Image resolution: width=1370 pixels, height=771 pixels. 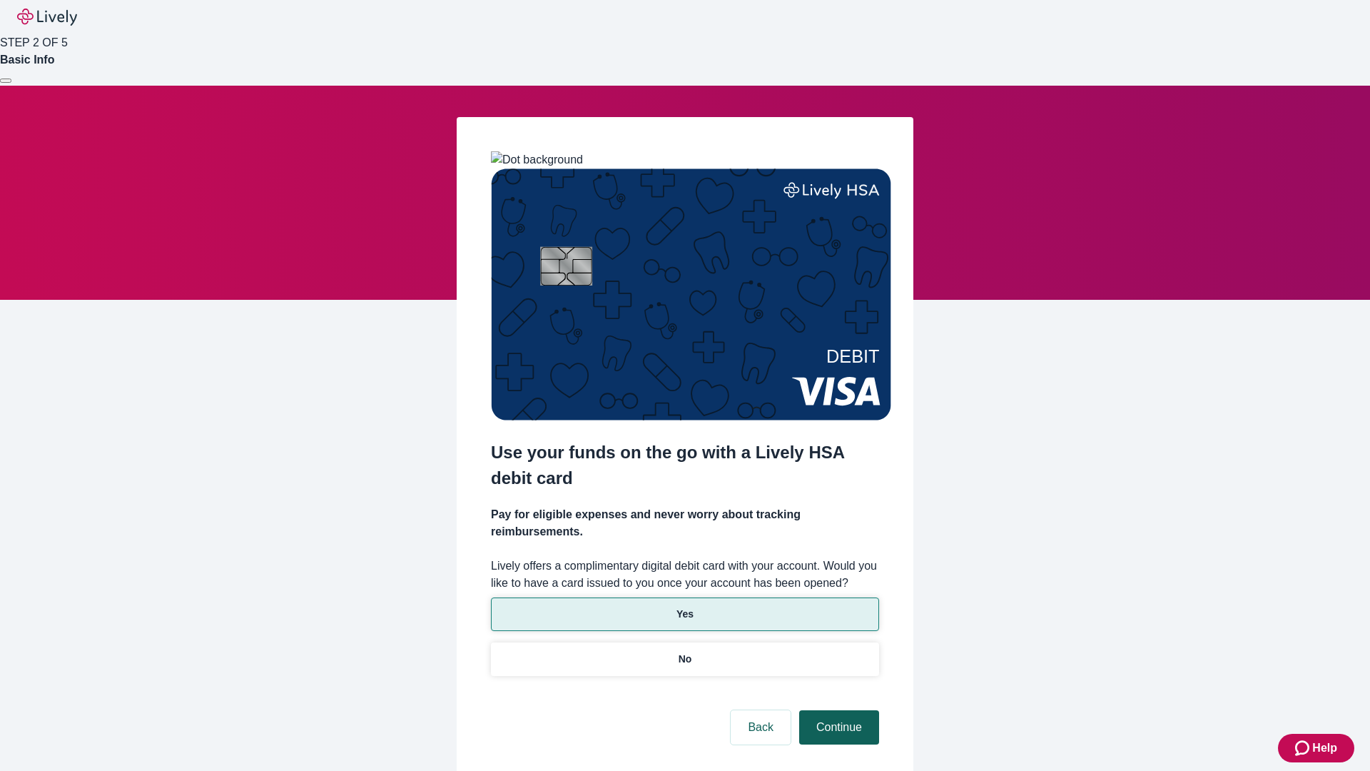 What do you see at coordinates (685, 614) in the screenshot?
I see `p: Yes` at bounding box center [685, 614].